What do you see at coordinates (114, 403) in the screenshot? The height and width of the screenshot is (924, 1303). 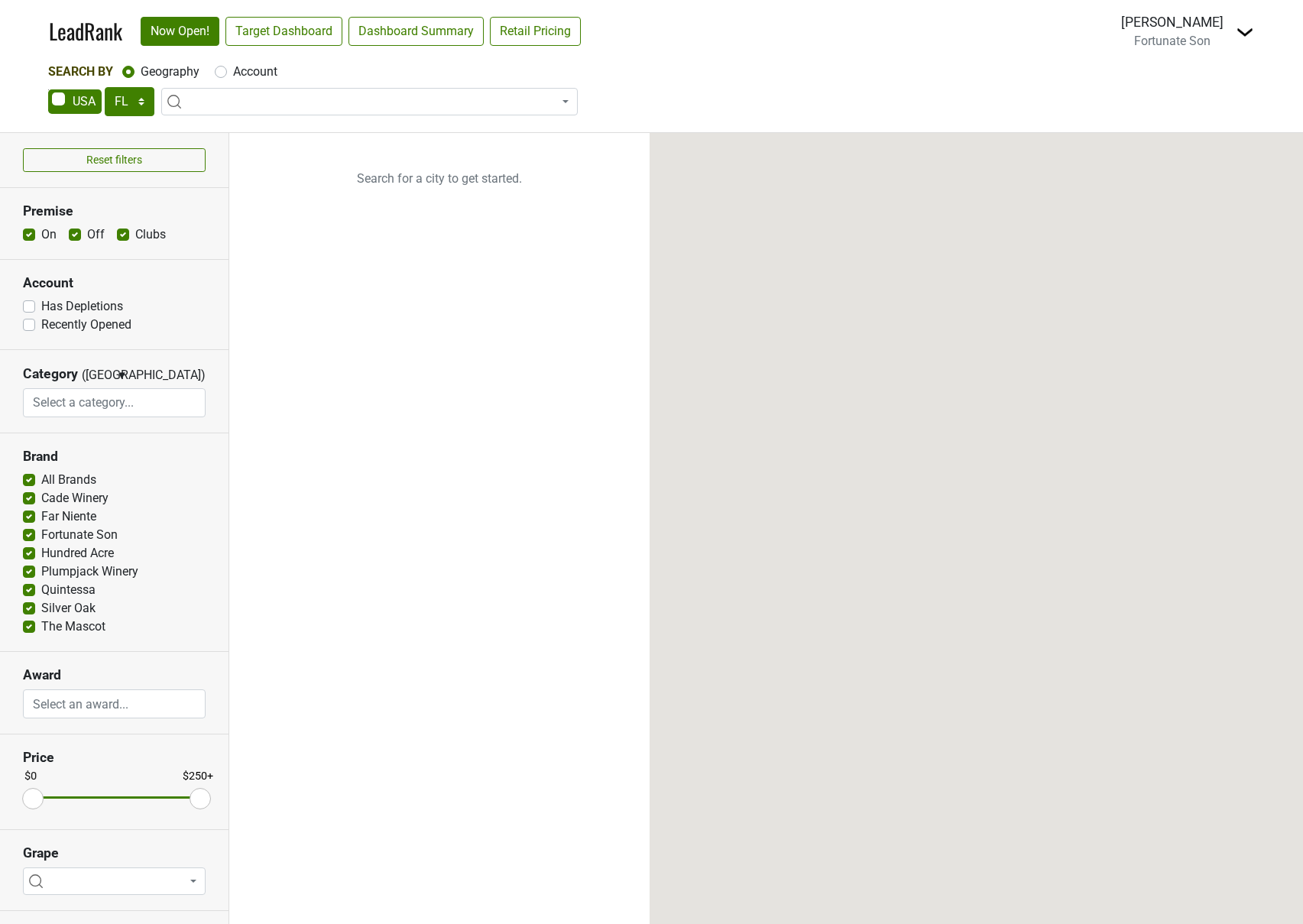 I see `input: Select a category...` at bounding box center [114, 403].